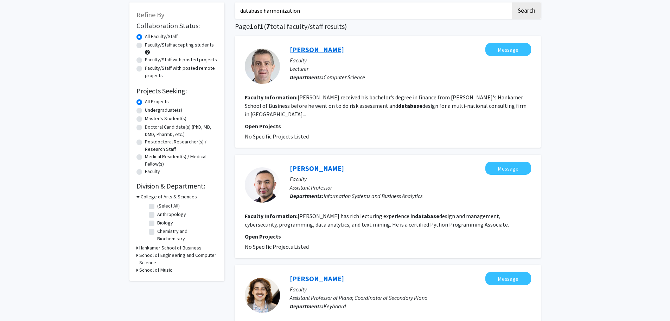  I want to click on label: Faculty/Staff with posted projects, so click(181, 59).